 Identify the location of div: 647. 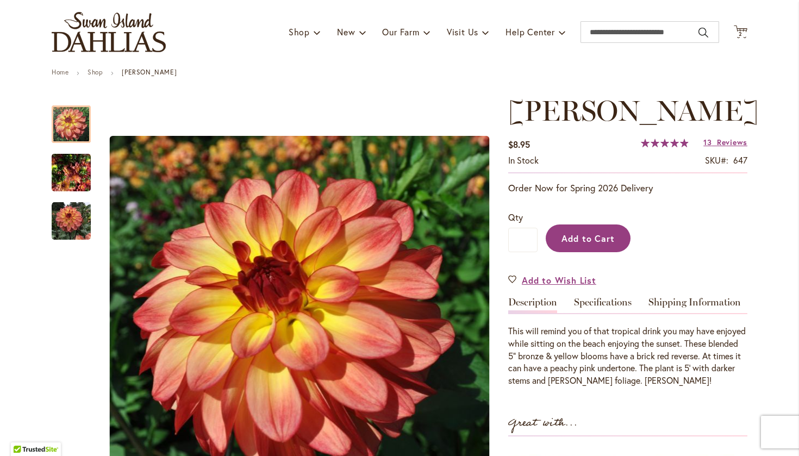
(740, 160).